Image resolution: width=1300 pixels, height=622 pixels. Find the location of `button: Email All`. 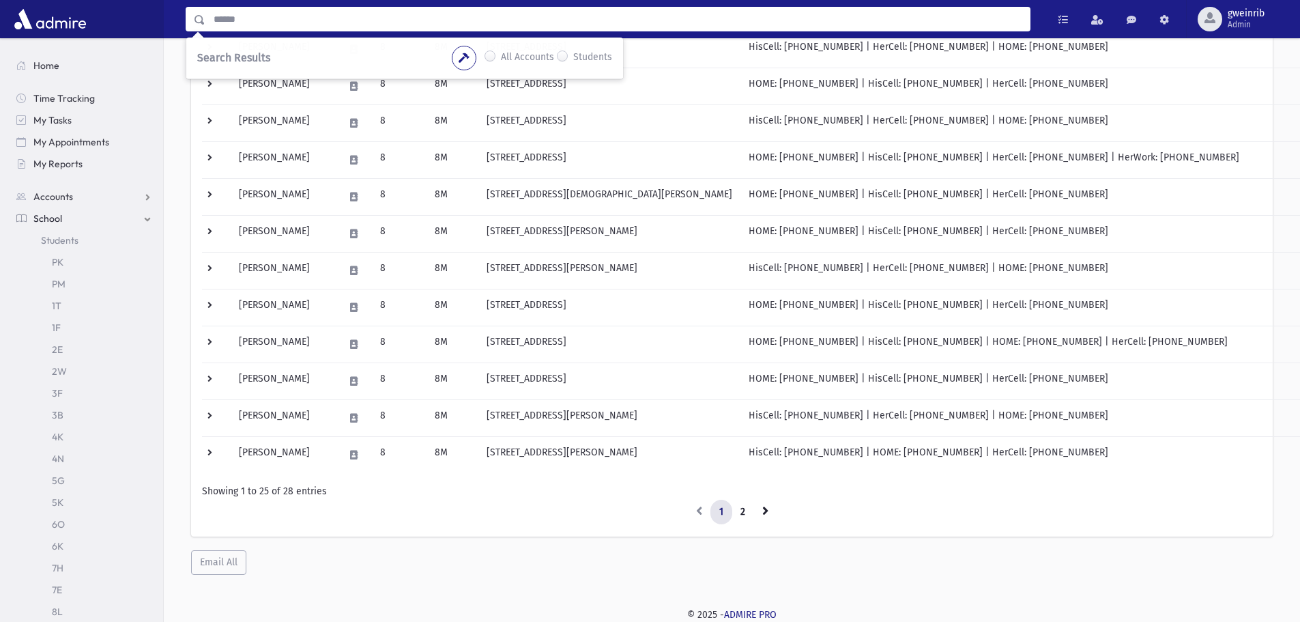

button: Email All is located at coordinates (218, 562).